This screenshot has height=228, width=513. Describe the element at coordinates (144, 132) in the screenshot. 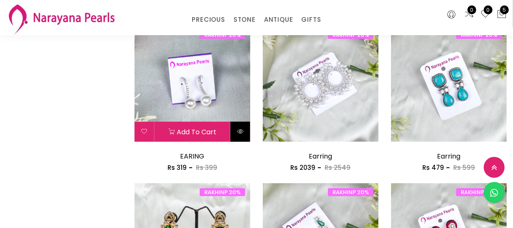

I see `button: Add to wishlist` at that location.